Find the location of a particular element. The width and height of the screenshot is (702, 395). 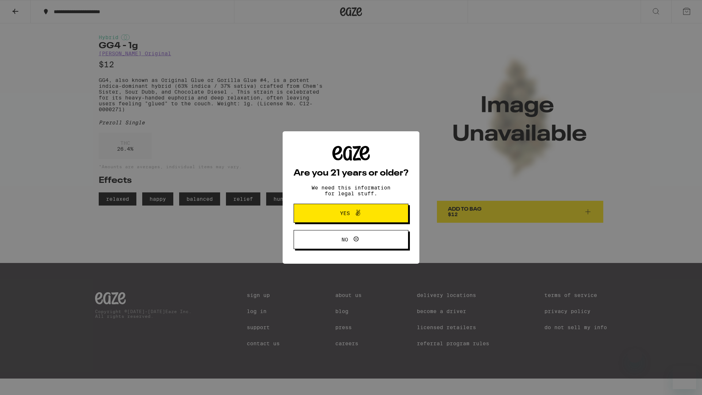

p: We need this information for legal stuff. is located at coordinates (351, 191).